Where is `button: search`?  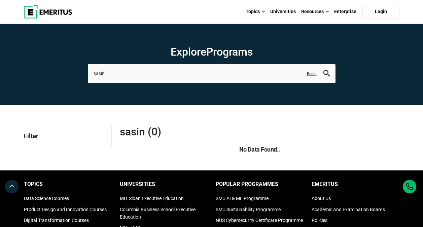
button: search is located at coordinates (327, 73).